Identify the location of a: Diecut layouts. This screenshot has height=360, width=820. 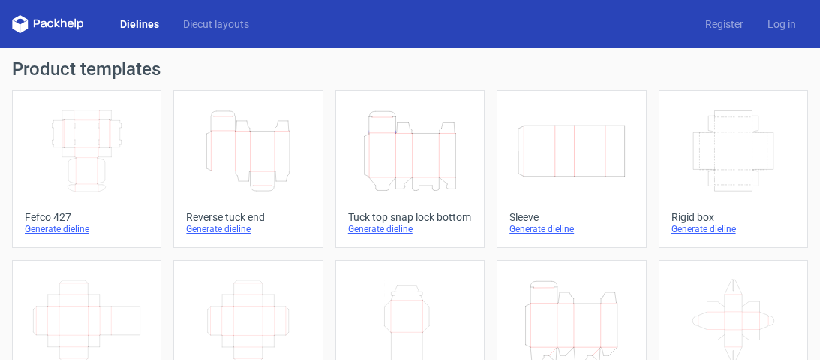
(216, 24).